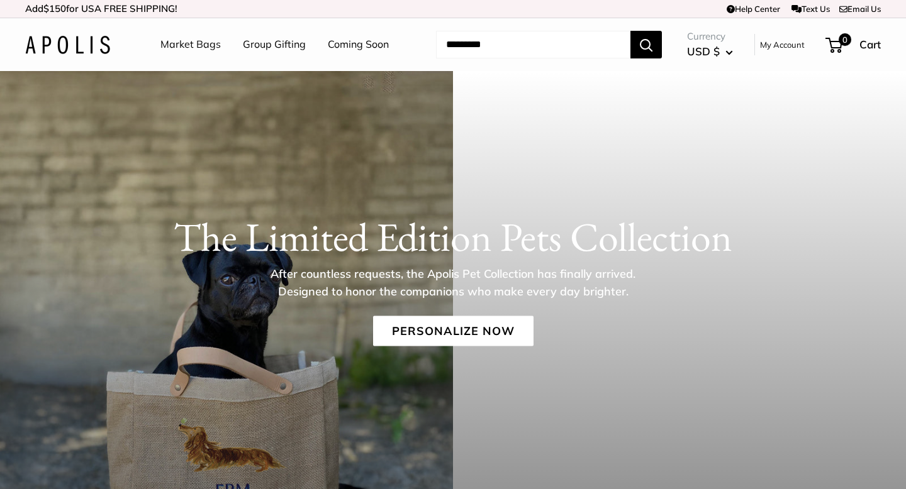 Image resolution: width=906 pixels, height=489 pixels. What do you see at coordinates (753, 9) in the screenshot?
I see `a: Help Center` at bounding box center [753, 9].